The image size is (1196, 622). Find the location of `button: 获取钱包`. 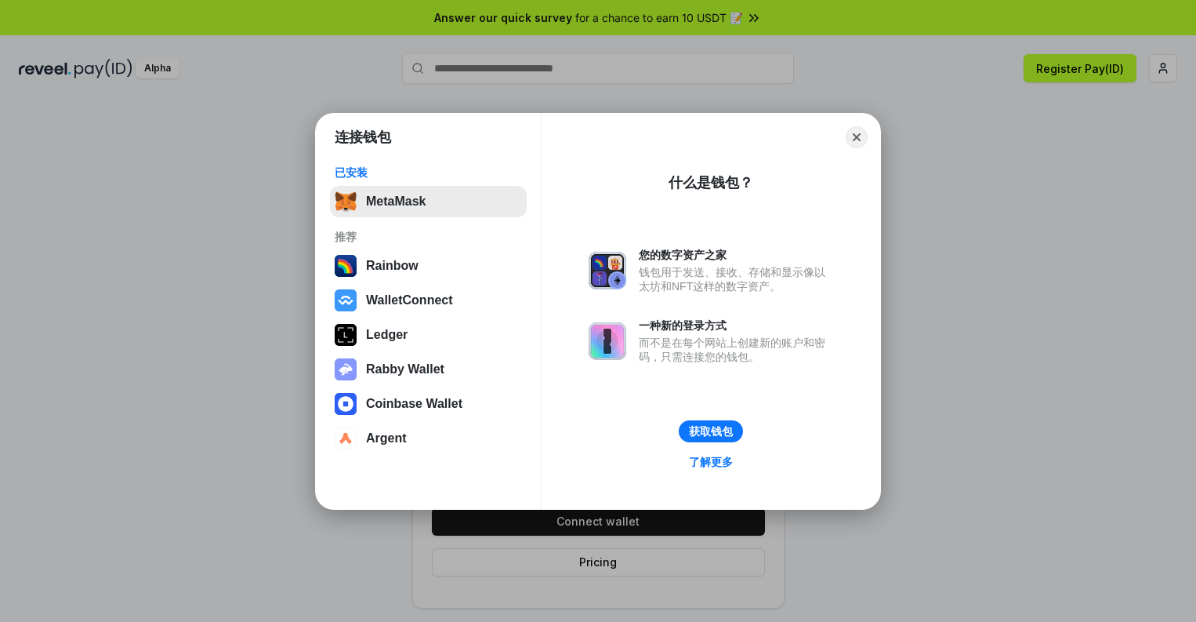

button: 获取钱包 is located at coordinates (711, 431).